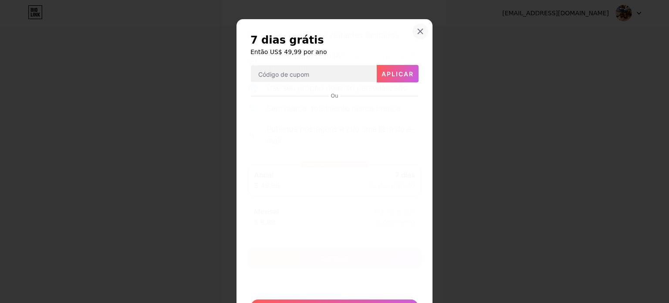  What do you see at coordinates (287, 40) in the screenshot?
I see `font: 7 dias grátis` at bounding box center [287, 40].